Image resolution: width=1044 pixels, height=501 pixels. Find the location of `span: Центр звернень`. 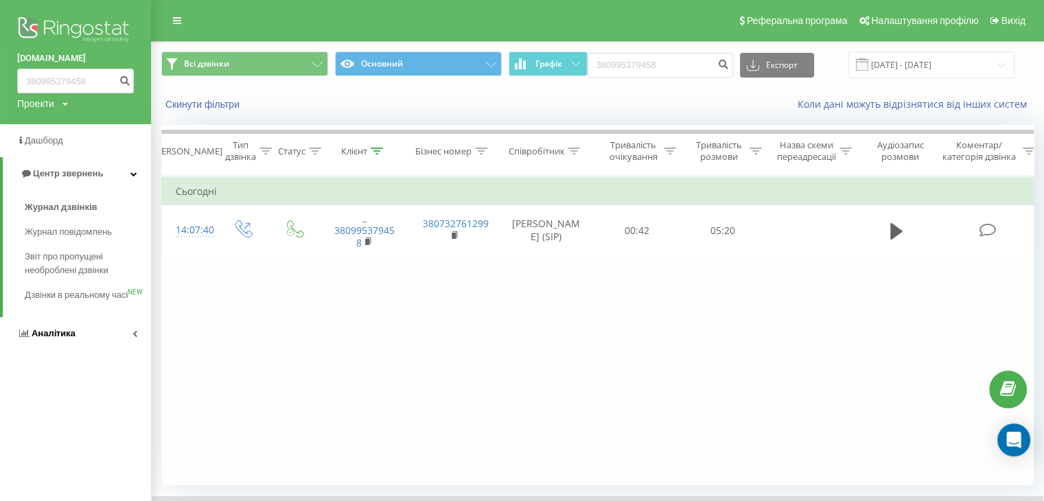

span: Центр звернень is located at coordinates (68, 173).